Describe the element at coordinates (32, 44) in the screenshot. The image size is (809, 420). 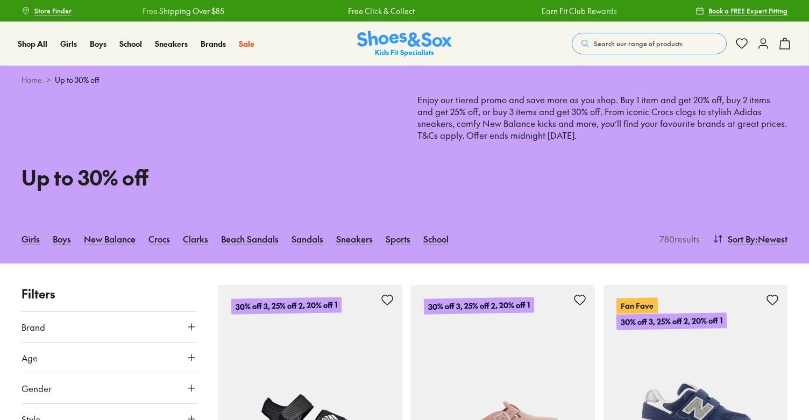
I see `span: Shop All` at that location.